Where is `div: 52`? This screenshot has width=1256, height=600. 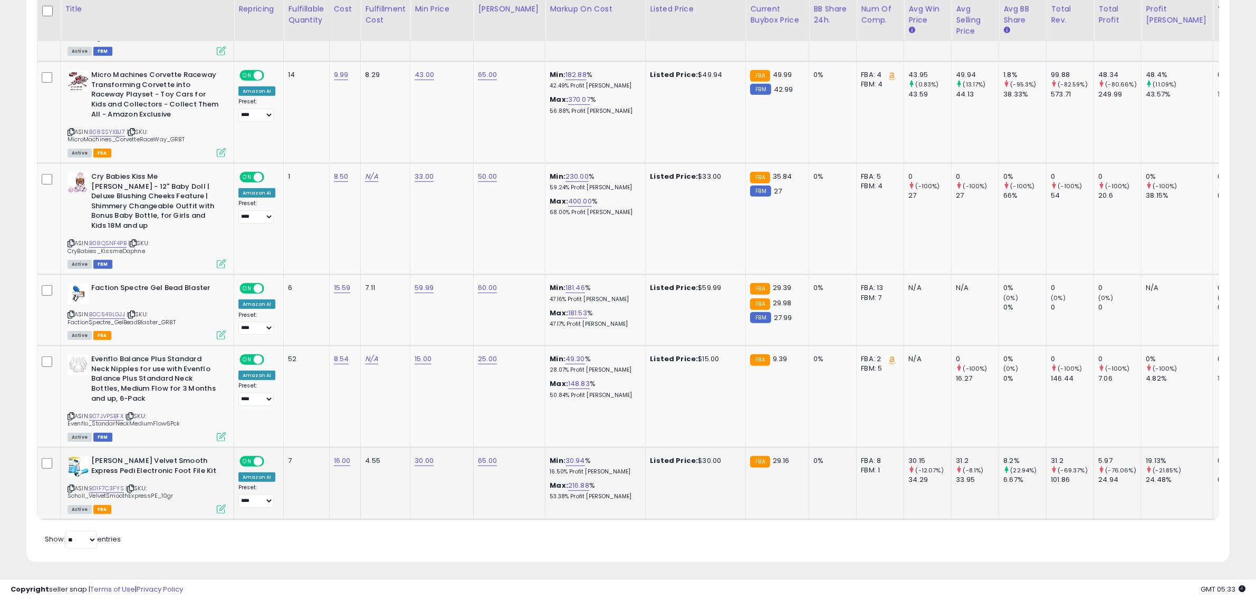 div: 52 is located at coordinates (304, 359).